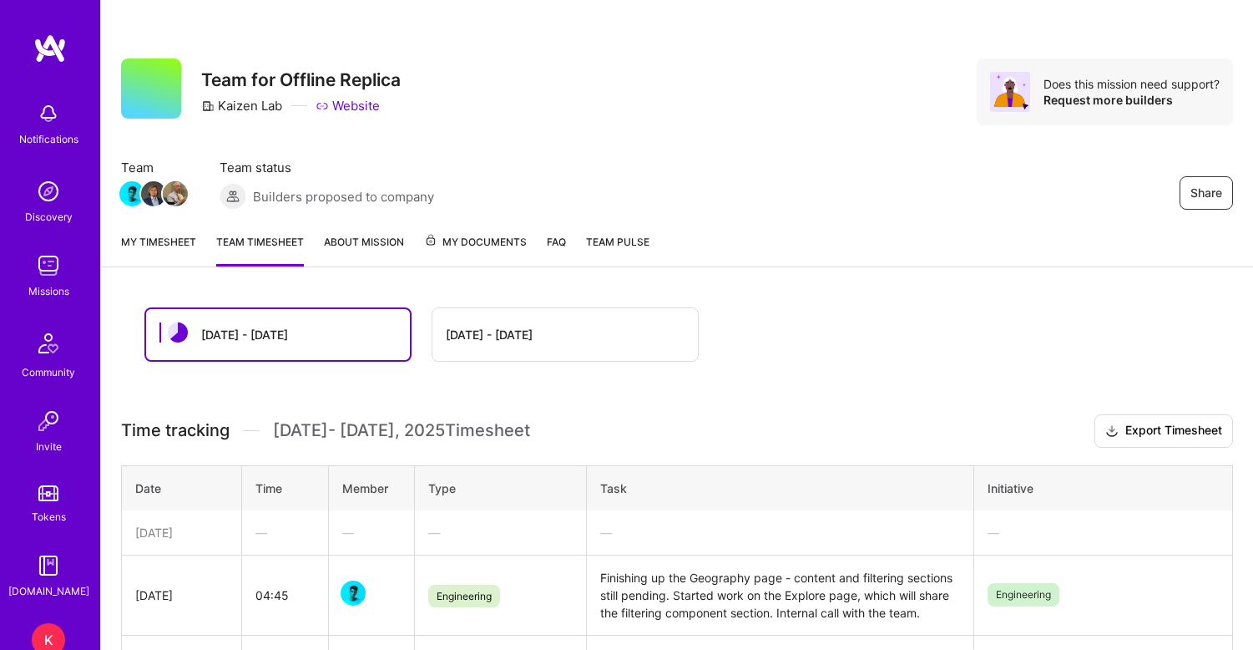 Image resolution: width=1253 pixels, height=650 pixels. Describe the element at coordinates (285, 594) in the screenshot. I see `td: 04:45` at that location.